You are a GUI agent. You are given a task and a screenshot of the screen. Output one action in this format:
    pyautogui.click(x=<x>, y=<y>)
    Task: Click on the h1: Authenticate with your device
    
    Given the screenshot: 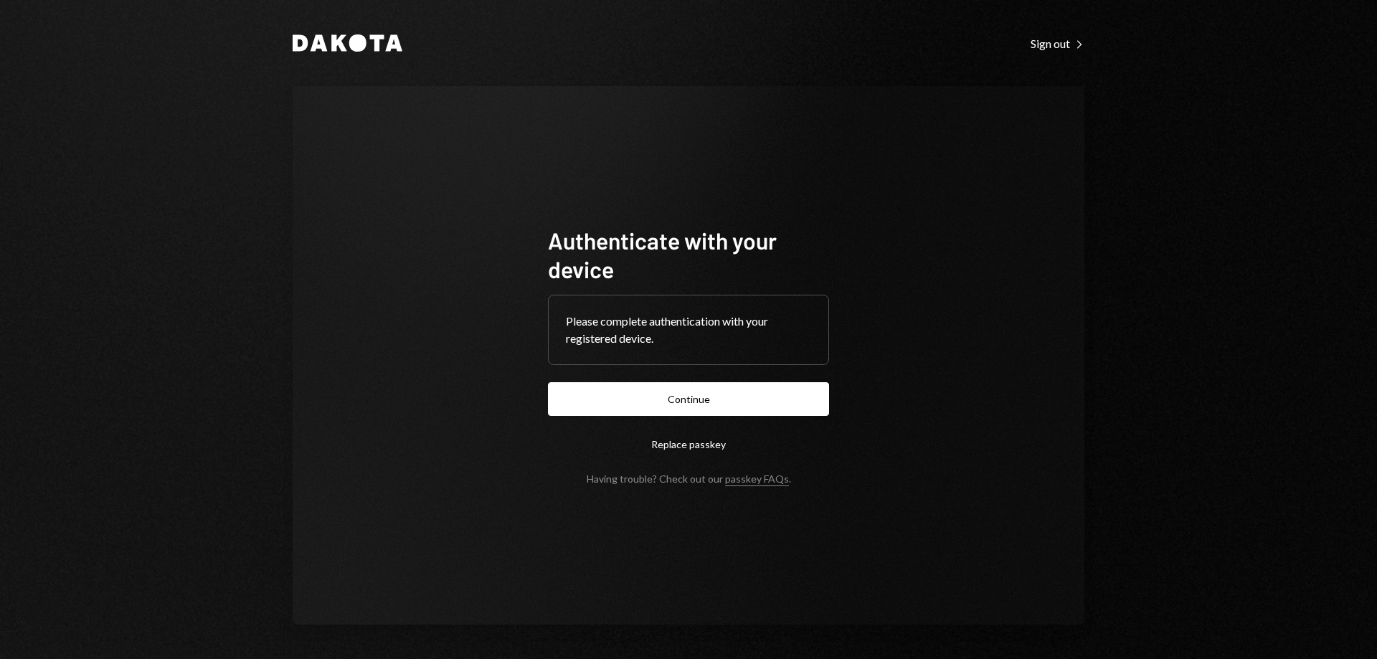 What is the action you would take?
    pyautogui.click(x=688, y=255)
    